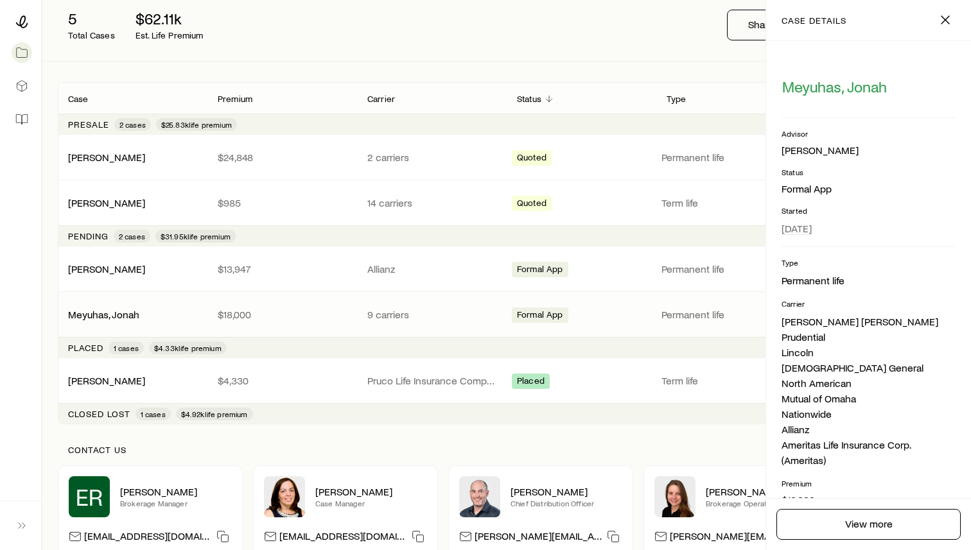  I want to click on p: Pruco Life Insurance Company, so click(432, 381).